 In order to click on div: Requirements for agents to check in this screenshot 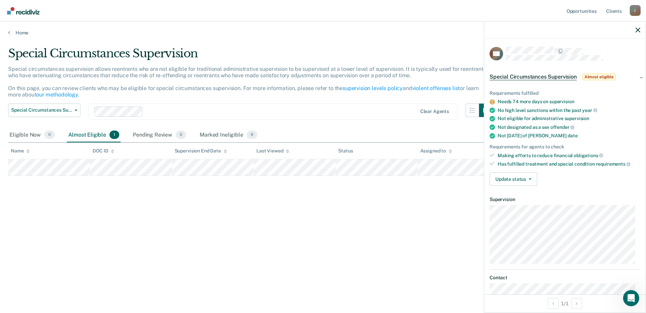, I will do `click(565, 147)`.